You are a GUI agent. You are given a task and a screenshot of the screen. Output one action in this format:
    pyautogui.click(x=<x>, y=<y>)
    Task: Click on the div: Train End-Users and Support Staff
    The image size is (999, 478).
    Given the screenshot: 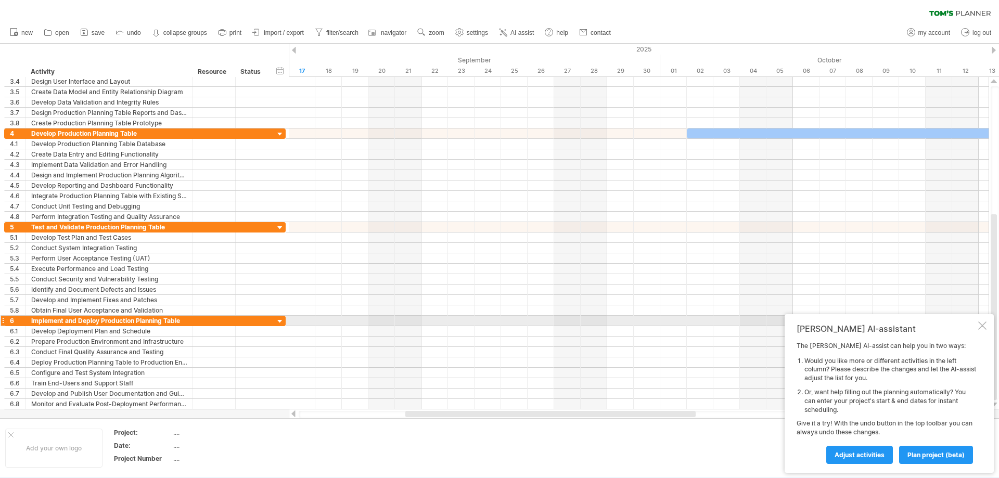 What is the action you would take?
    pyautogui.click(x=109, y=383)
    